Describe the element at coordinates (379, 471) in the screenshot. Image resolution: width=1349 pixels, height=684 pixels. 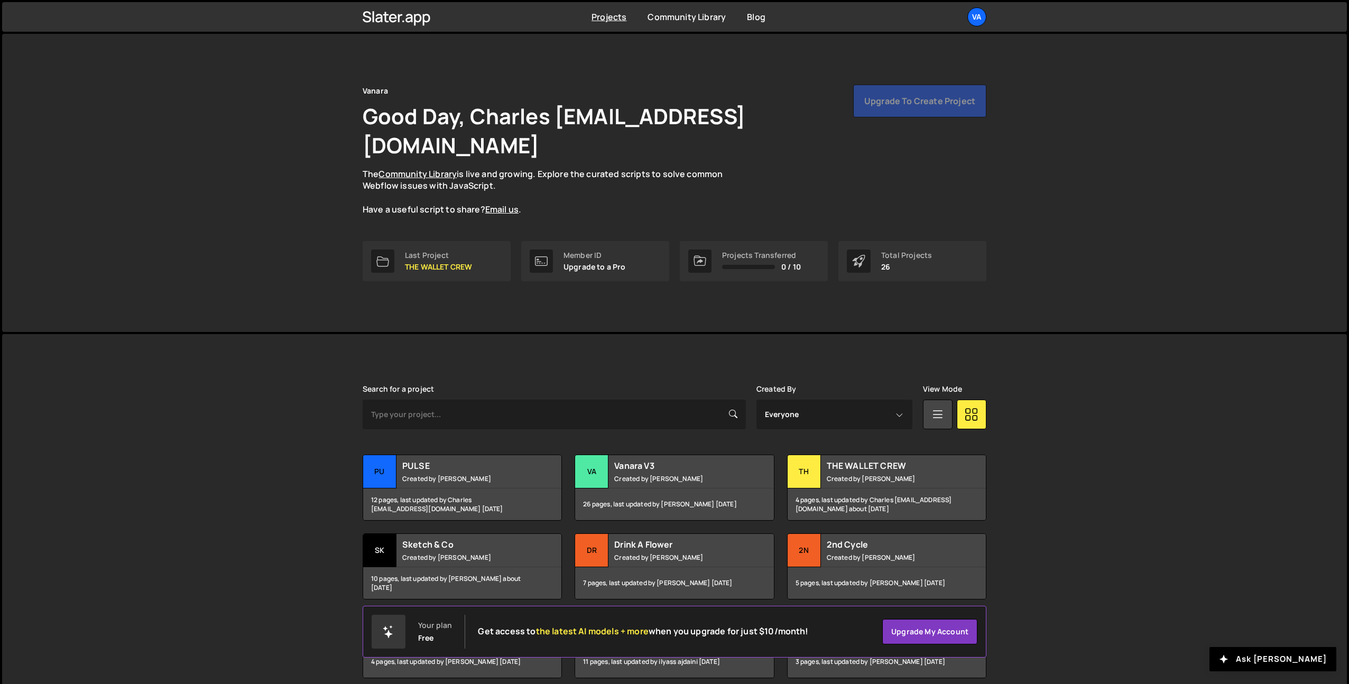
I see `div: PU` at that location.